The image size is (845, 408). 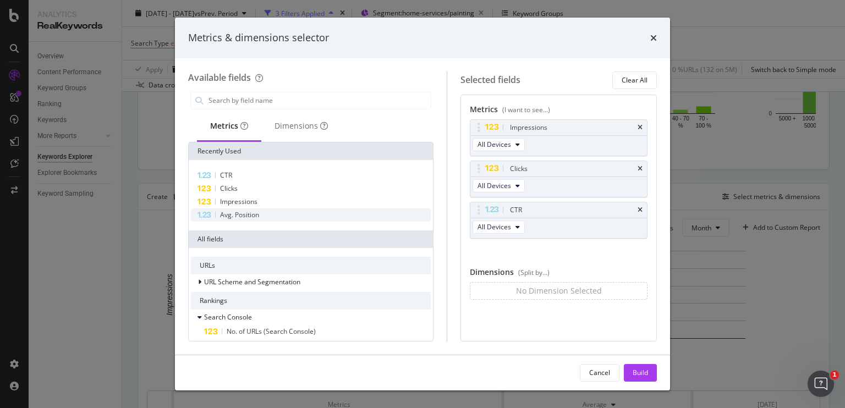 I want to click on div: Metrics & dimensions selector, so click(x=259, y=38).